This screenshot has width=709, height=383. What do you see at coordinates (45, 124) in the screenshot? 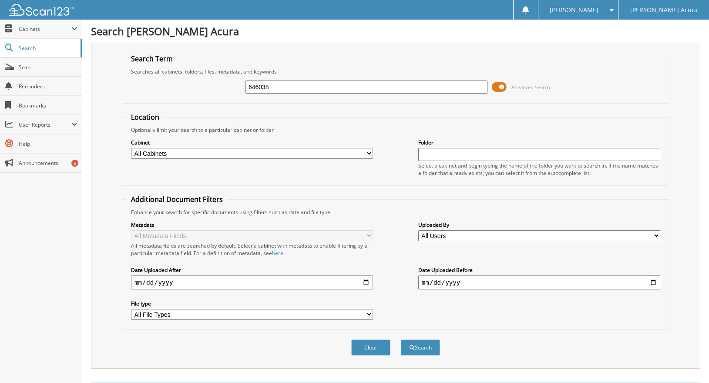
I see `span: User Reports` at bounding box center [45, 124].